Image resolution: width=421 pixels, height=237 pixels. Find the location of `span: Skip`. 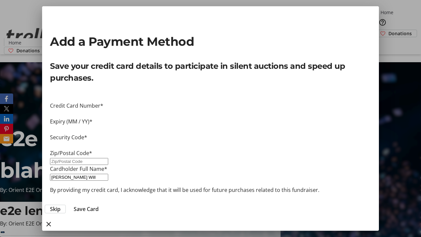

span: Skip is located at coordinates (55, 209).